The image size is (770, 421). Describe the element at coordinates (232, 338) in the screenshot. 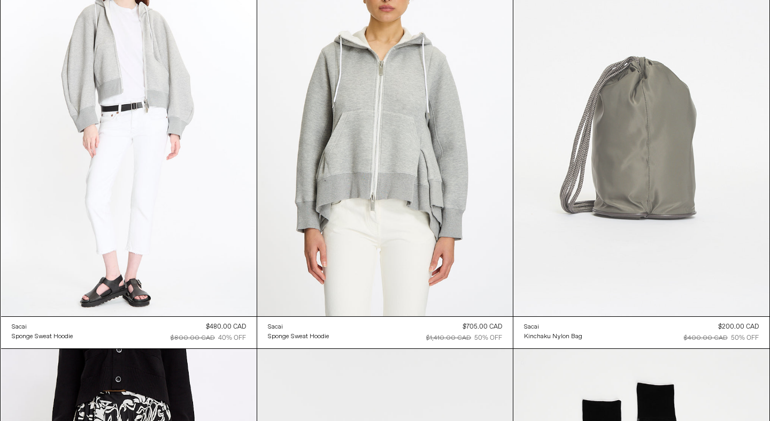

I see `div: 40% OFF` at that location.